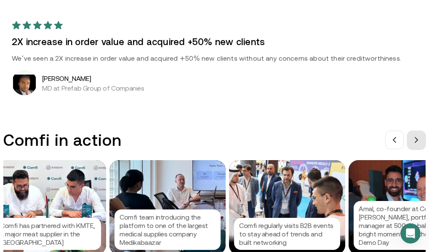  Describe the element at coordinates (214, 42) in the screenshot. I see `h3: 2X increase in order value and acquired +50% new clients` at that location.